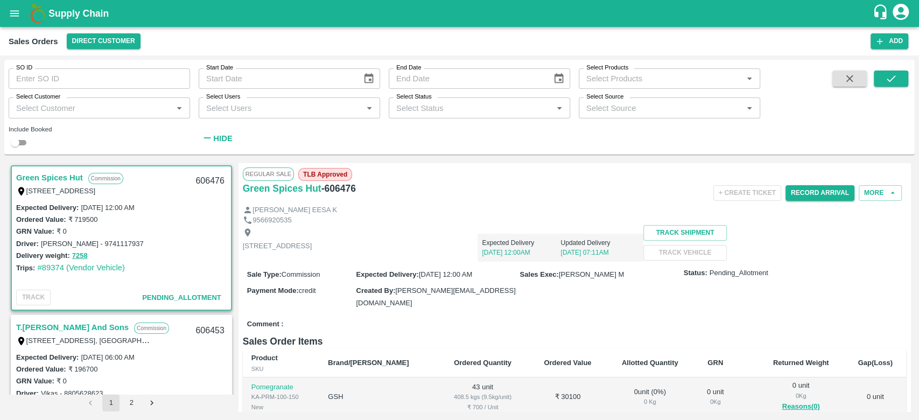 This screenshot has height=420, width=919. Describe the element at coordinates (25, 268) in the screenshot. I see `label: Trips:` at that location.